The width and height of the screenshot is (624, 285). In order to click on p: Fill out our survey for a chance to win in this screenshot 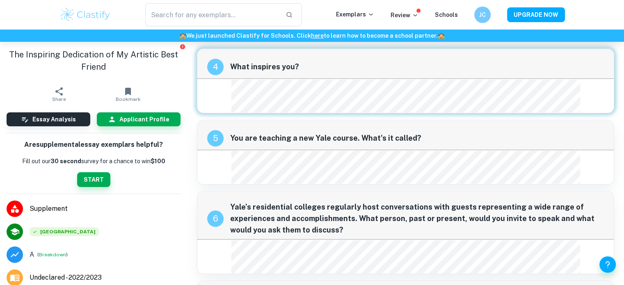, I will do `click(94, 161)`.